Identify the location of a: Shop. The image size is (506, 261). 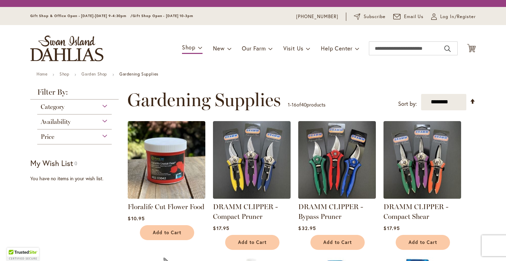
(64, 74).